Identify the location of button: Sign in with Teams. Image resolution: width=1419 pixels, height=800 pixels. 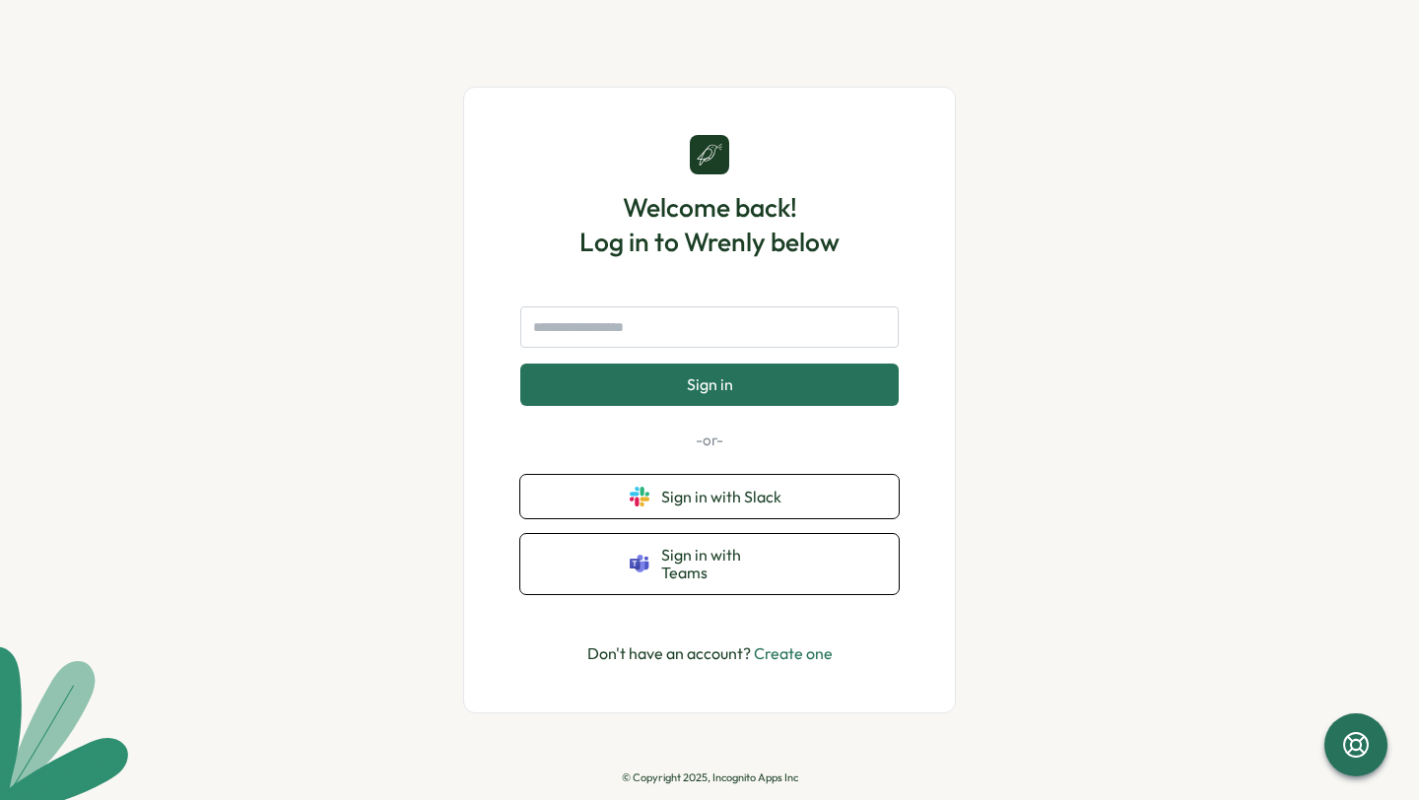
(710, 564).